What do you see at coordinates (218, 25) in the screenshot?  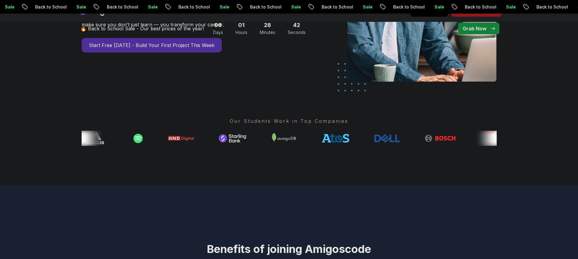 I see `span: 9 Days` at bounding box center [218, 25].